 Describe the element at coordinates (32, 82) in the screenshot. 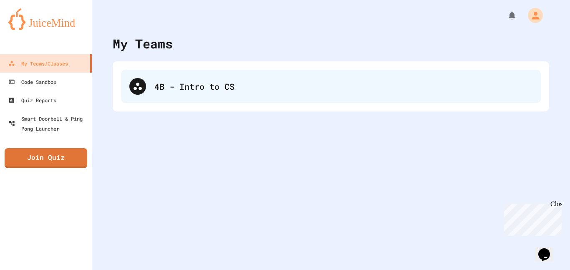

I see `div: Code Sandbox` at that location.